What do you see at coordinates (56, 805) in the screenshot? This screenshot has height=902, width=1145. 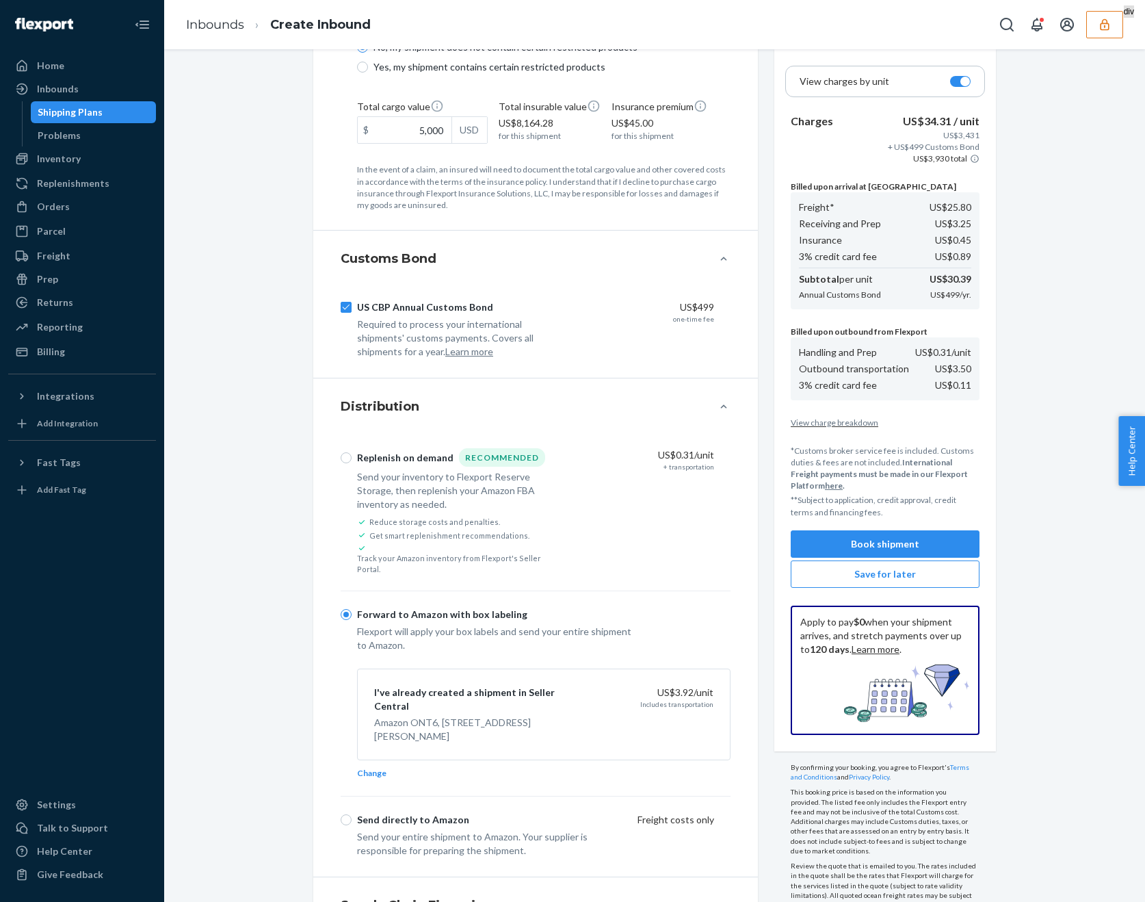 I see `div: Settings` at bounding box center [56, 805].